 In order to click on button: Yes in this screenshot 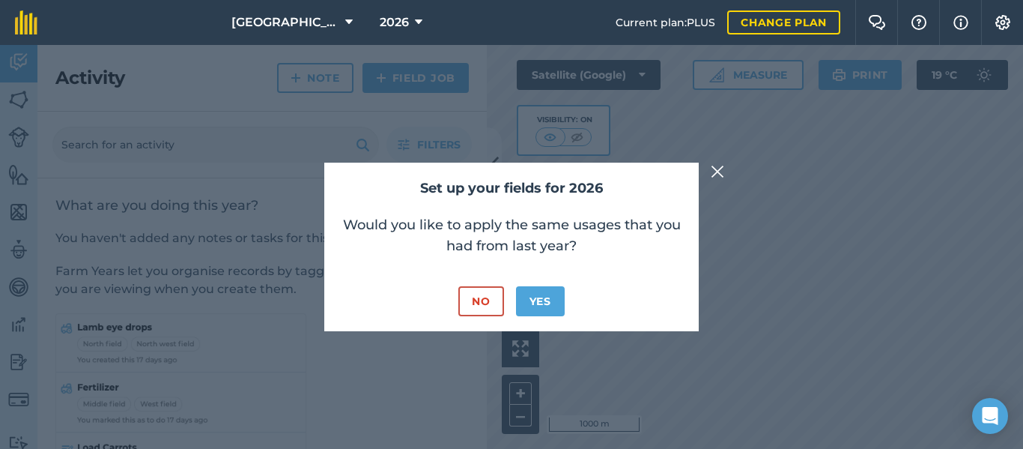, I will do `click(540, 301)`.